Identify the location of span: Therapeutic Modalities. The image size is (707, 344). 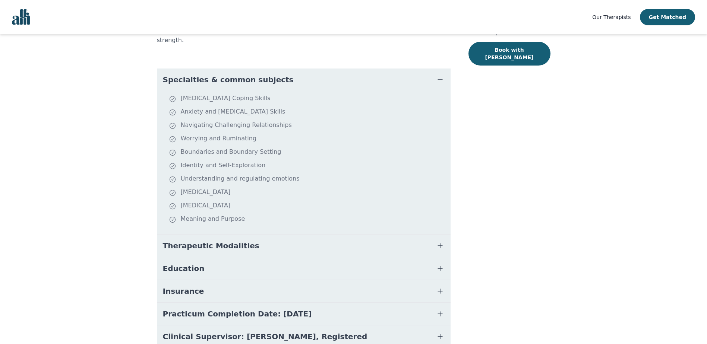
(211, 246).